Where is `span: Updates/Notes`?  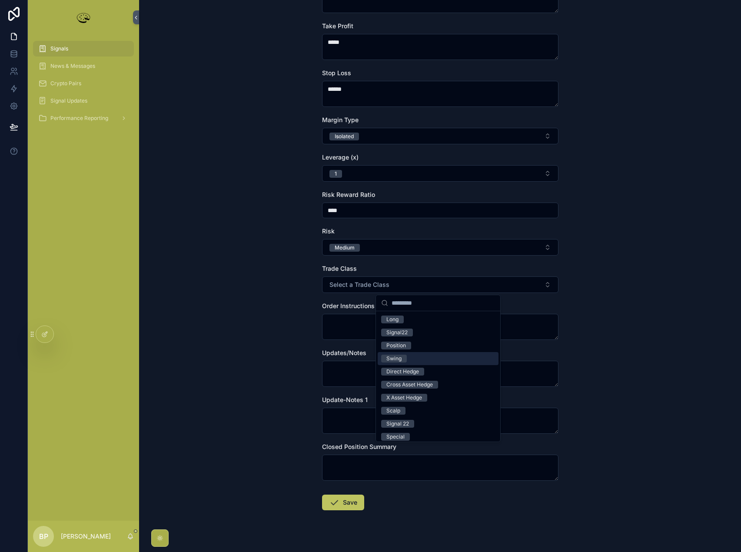 span: Updates/Notes is located at coordinates (344, 353).